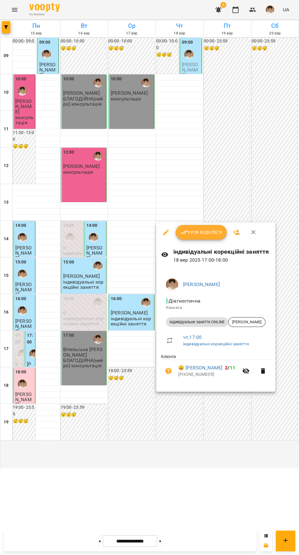  Describe the element at coordinates (233, 368) in the screenshot. I see `span: 11` at that location.